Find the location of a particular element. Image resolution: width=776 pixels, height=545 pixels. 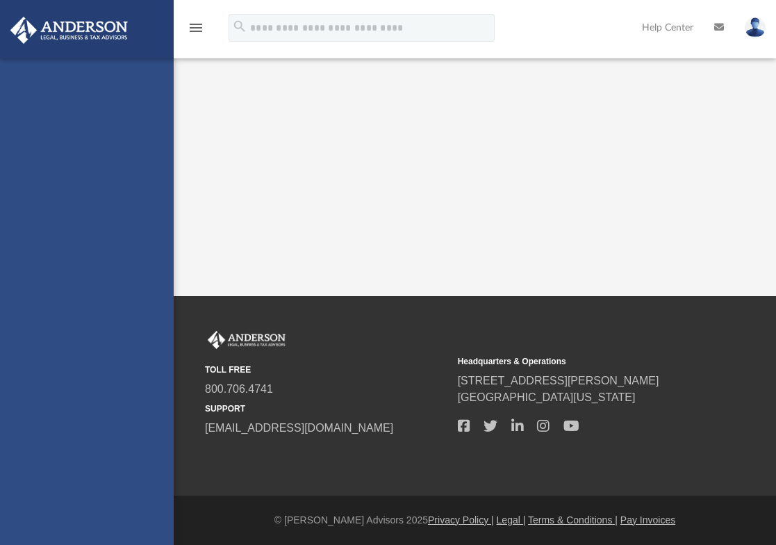

a: Pay Invoices is located at coordinates (648, 520).